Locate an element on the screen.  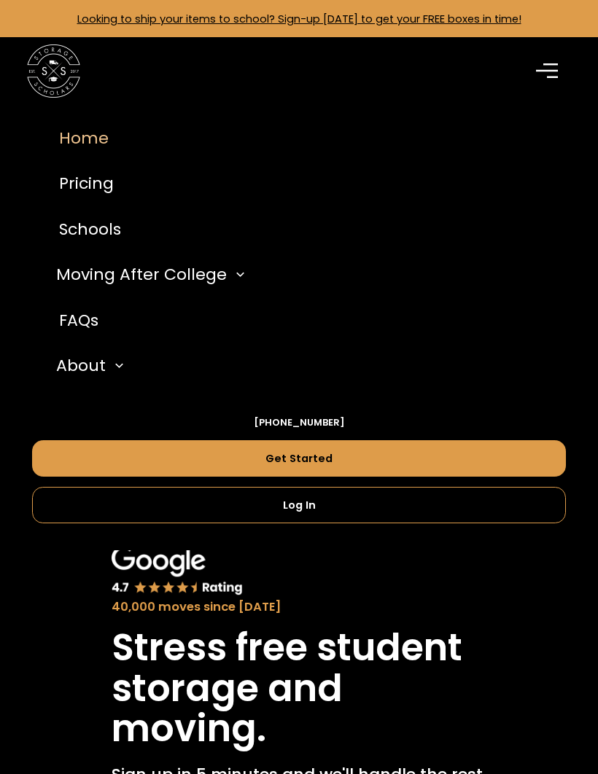
a: Log In is located at coordinates (299, 505).